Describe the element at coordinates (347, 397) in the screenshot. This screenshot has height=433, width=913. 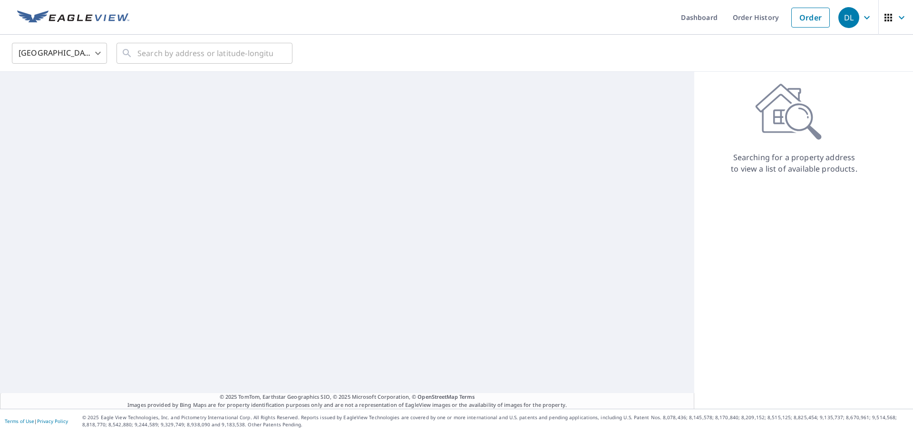
I see `span: © 2025 TomTom, Earthstar Geographics SIO, © 2025 Microsoft Corporation, ©` at that location.